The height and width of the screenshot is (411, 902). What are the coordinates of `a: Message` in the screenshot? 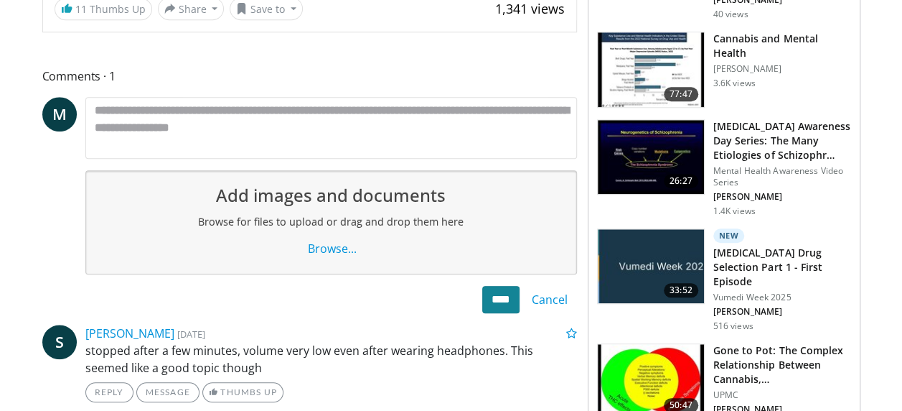 It's located at (168, 392).